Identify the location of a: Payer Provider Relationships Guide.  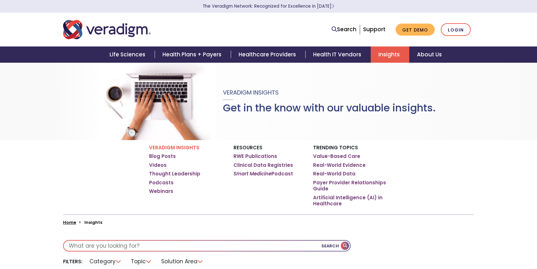
(350, 186).